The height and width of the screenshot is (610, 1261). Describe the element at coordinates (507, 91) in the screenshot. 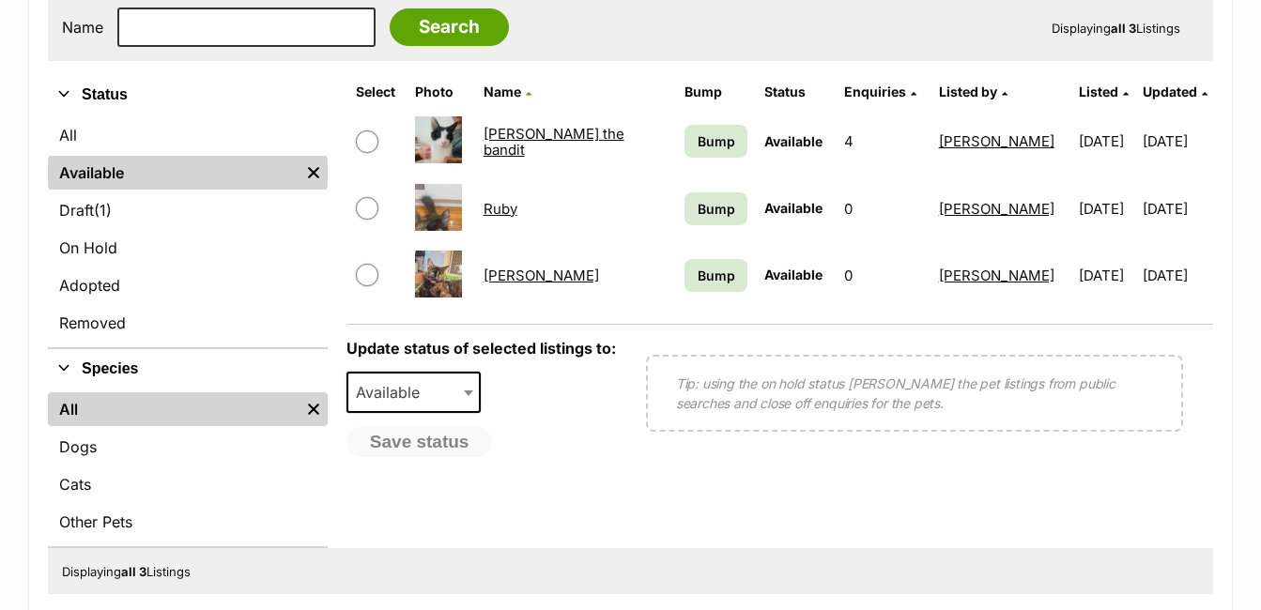

I see `a: Name` at that location.